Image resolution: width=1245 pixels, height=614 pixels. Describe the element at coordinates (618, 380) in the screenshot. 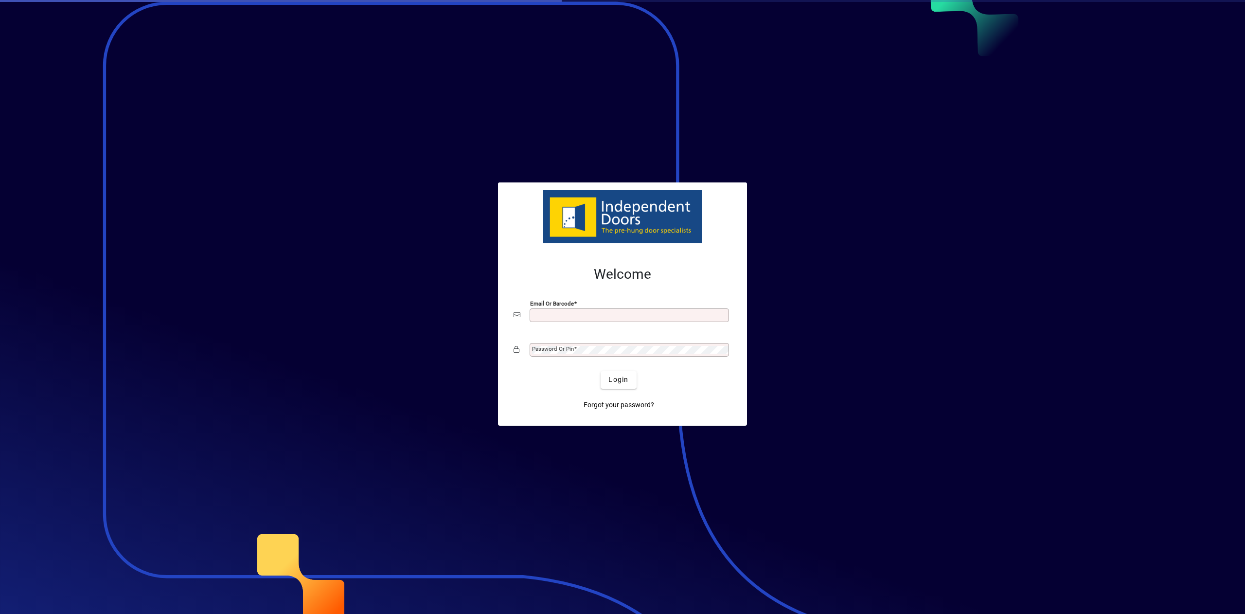

I see `button: Login` at that location.